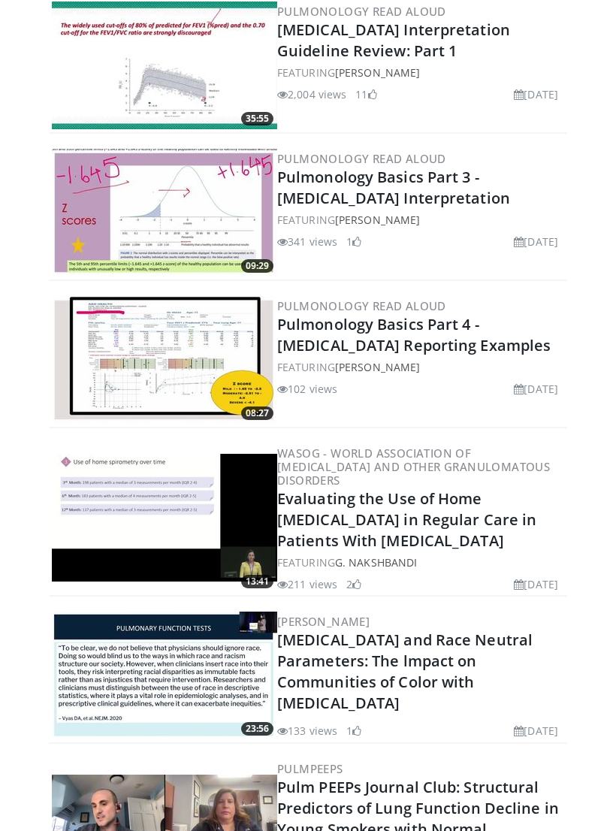 This screenshot has height=831, width=616. What do you see at coordinates (310, 769) in the screenshot?
I see `a: PulmPEEPs` at bounding box center [310, 769].